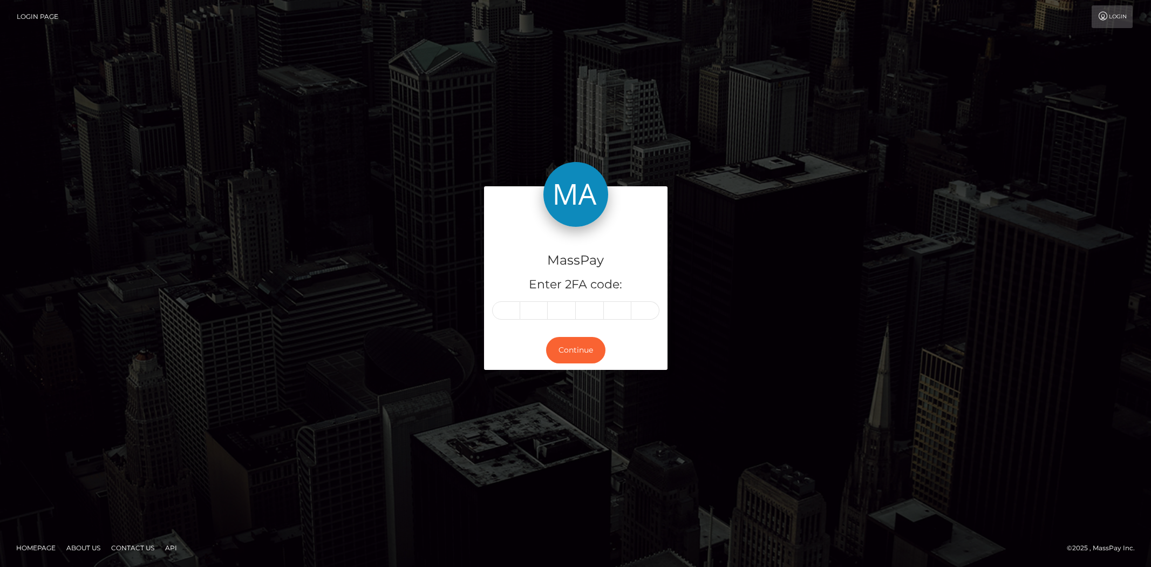 The width and height of the screenshot is (1151, 567). I want to click on a: Homepage, so click(36, 547).